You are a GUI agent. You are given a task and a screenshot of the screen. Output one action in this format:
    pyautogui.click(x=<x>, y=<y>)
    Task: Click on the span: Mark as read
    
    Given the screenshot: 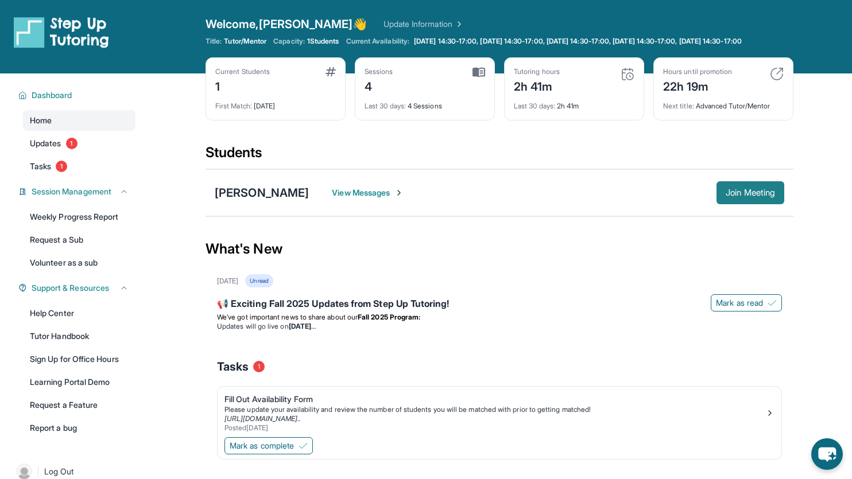 What is the action you would take?
    pyautogui.click(x=740, y=303)
    